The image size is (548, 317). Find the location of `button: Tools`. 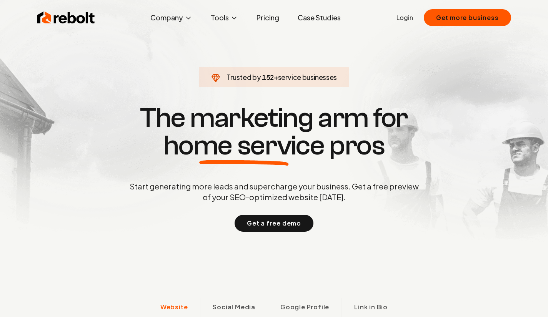

button: Tools is located at coordinates (224, 18).